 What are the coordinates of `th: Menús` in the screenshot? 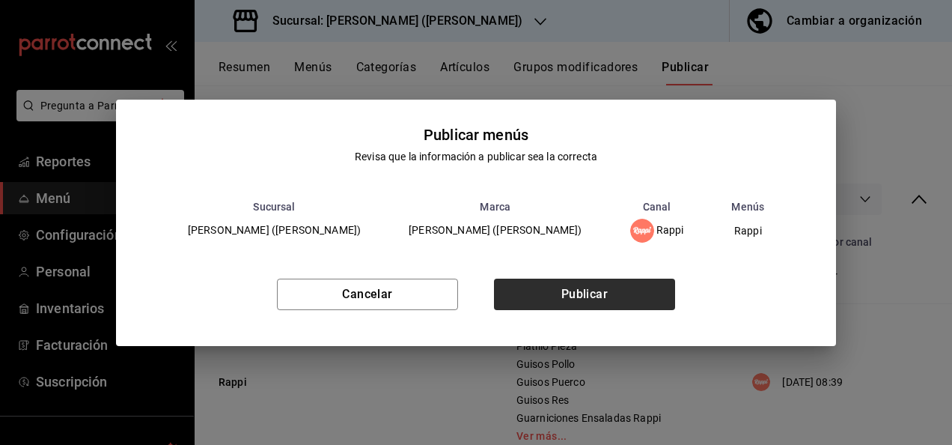 It's located at (748, 207).